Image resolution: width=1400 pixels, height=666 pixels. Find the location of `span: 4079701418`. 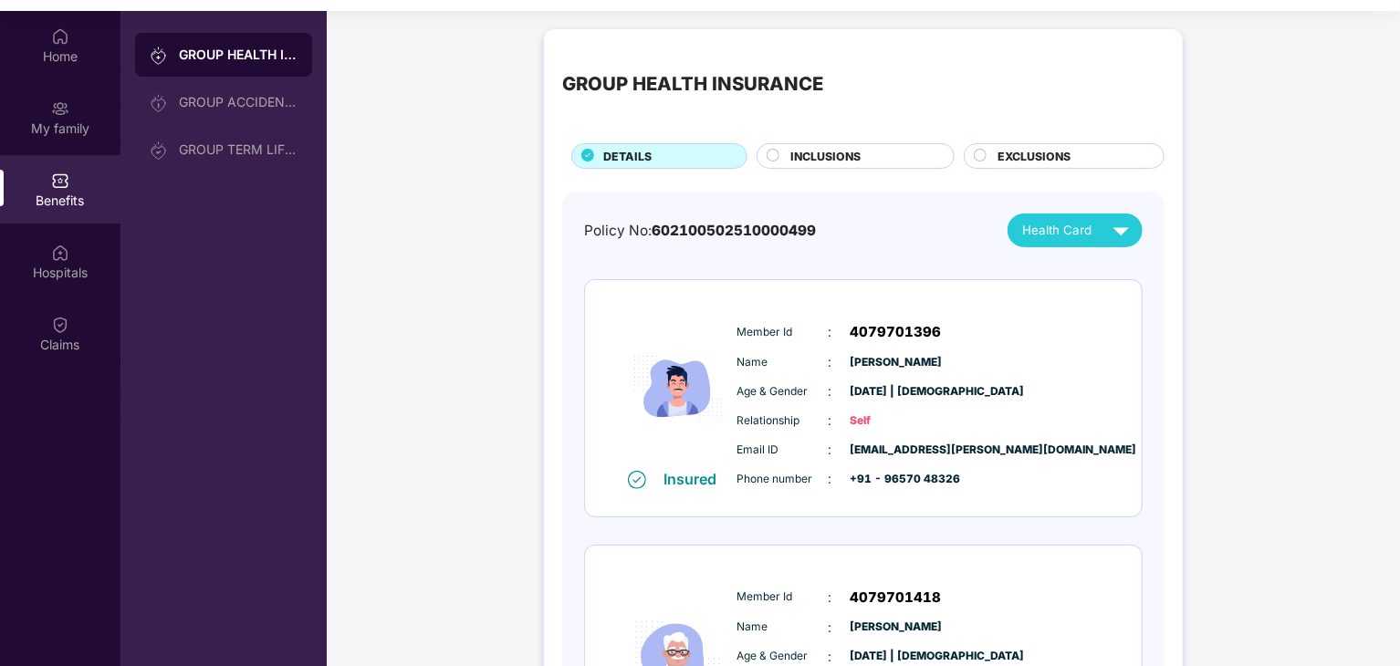

span: 4079701418 is located at coordinates (896, 598).